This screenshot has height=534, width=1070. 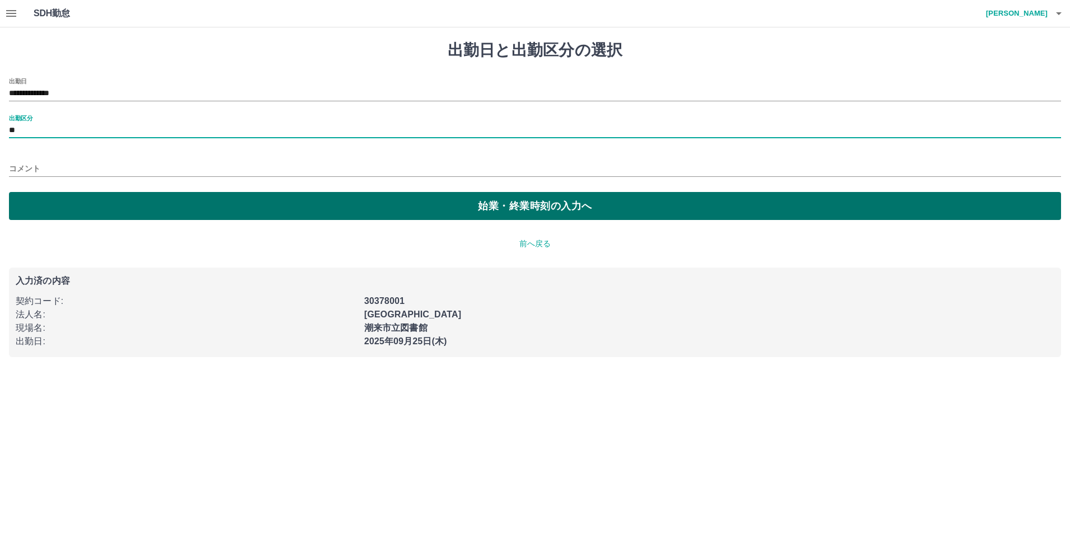 I want to click on p: 入力済の内容, so click(x=535, y=281).